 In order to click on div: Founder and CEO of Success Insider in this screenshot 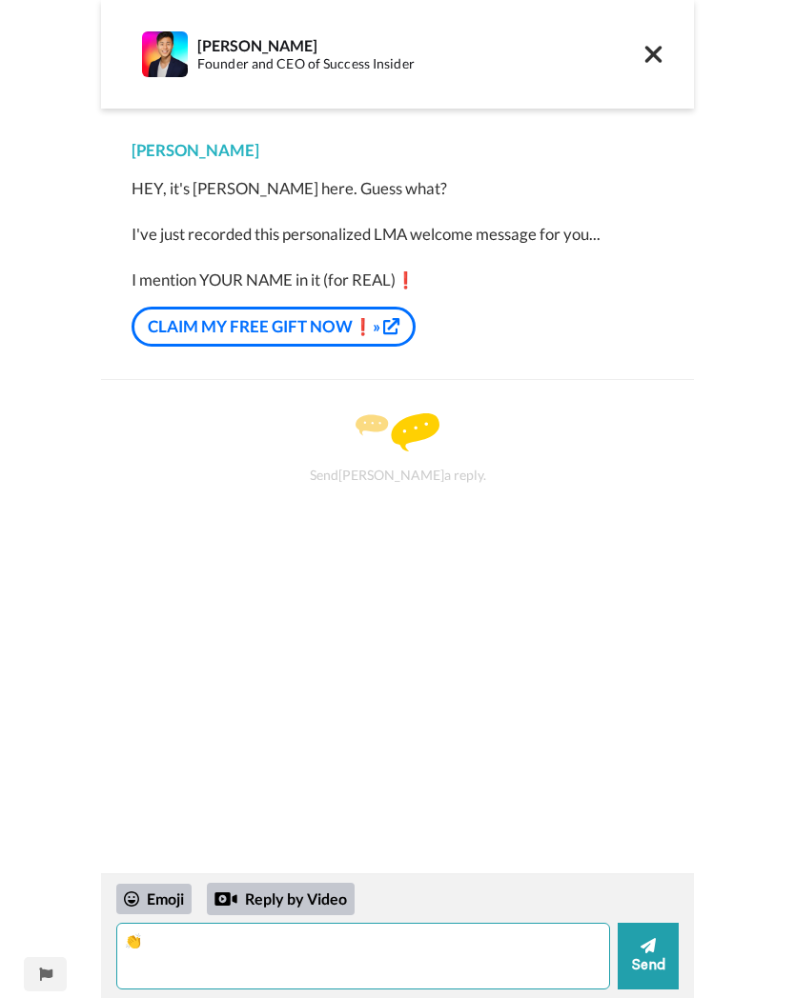, I will do `click(419, 64)`.